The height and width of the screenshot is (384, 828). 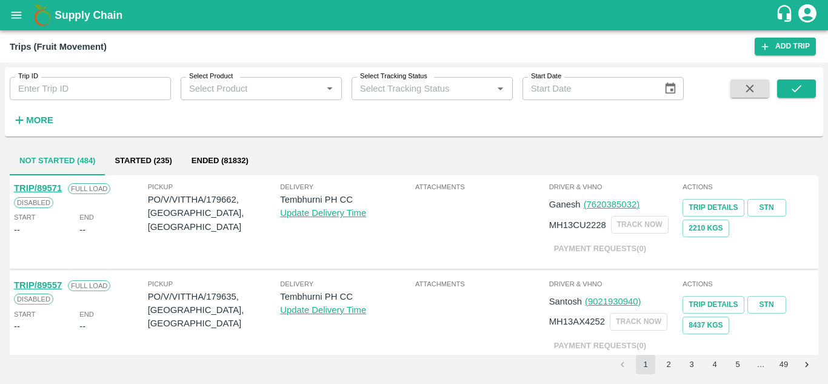 What do you see at coordinates (90, 89) in the screenshot?
I see `input: Enter Trip ID` at bounding box center [90, 89].